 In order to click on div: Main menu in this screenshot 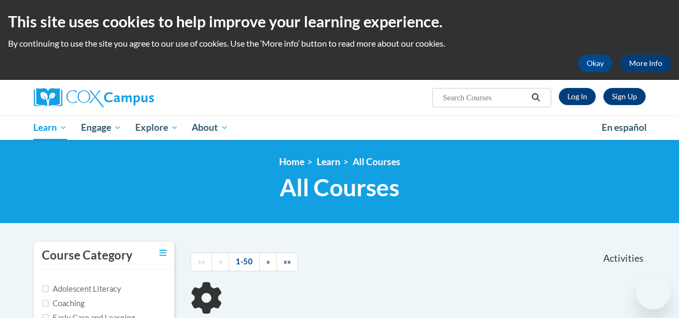, I will do `click(340, 128)`.